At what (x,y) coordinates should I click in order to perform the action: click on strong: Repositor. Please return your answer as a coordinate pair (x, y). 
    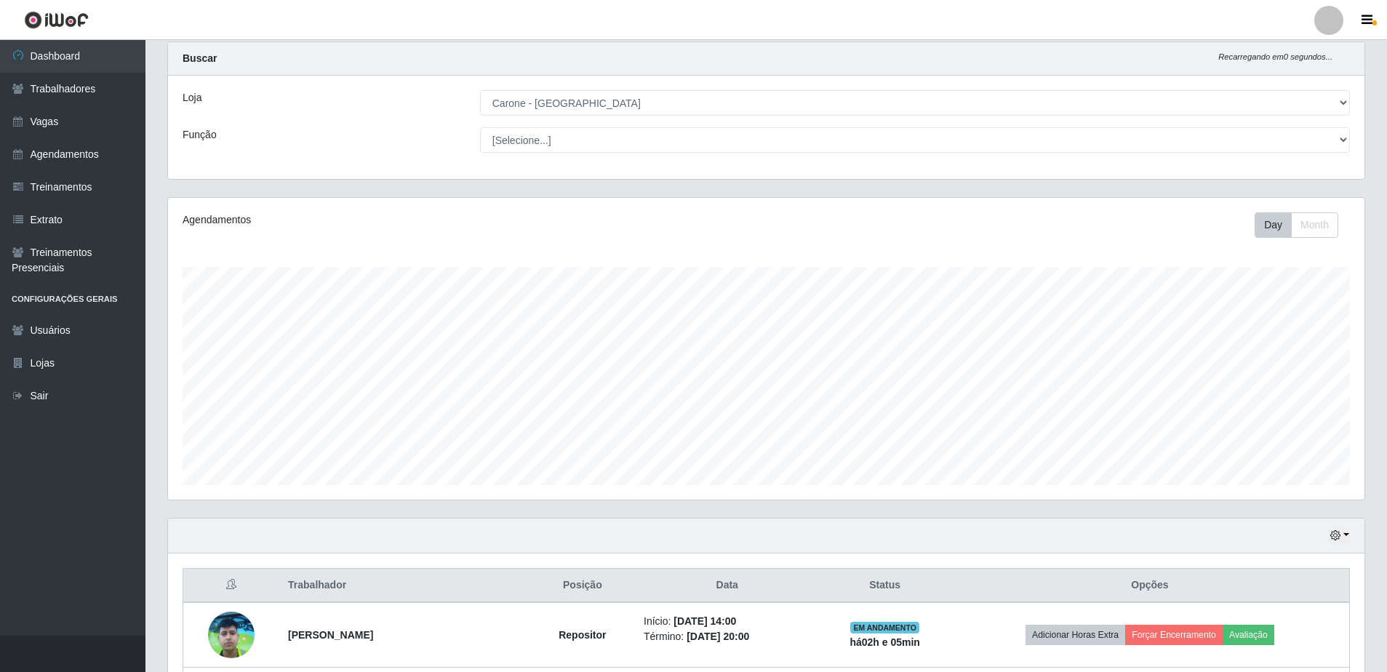
    Looking at the image, I should click on (582, 635).